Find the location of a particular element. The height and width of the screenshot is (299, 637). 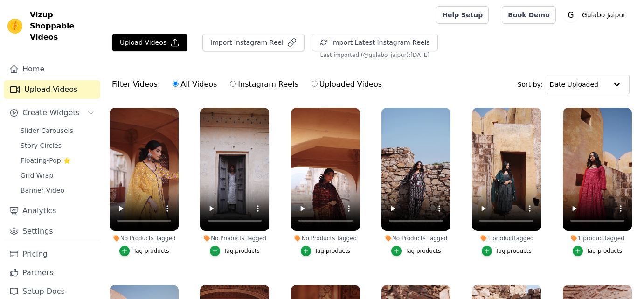

input: Instagram Reels is located at coordinates (233, 83).